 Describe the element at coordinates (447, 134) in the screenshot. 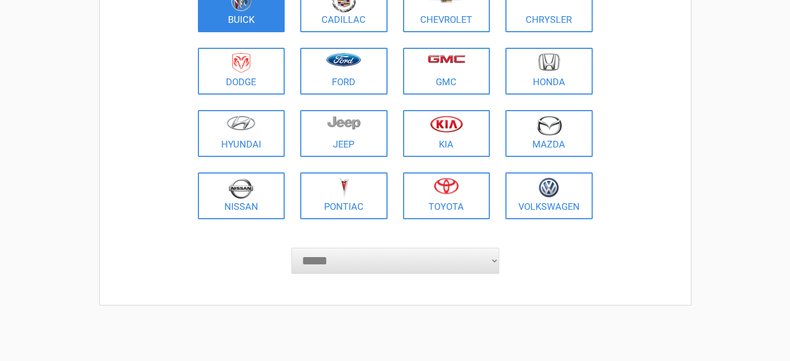

I see `a: Kia` at that location.